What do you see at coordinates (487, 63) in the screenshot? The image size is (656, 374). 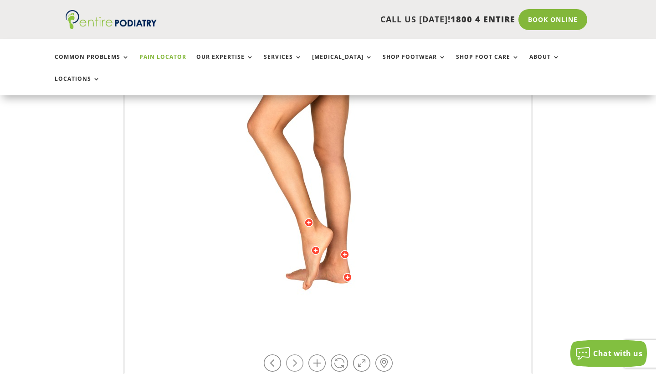 I see `a: Shop Foot Care` at bounding box center [487, 63].